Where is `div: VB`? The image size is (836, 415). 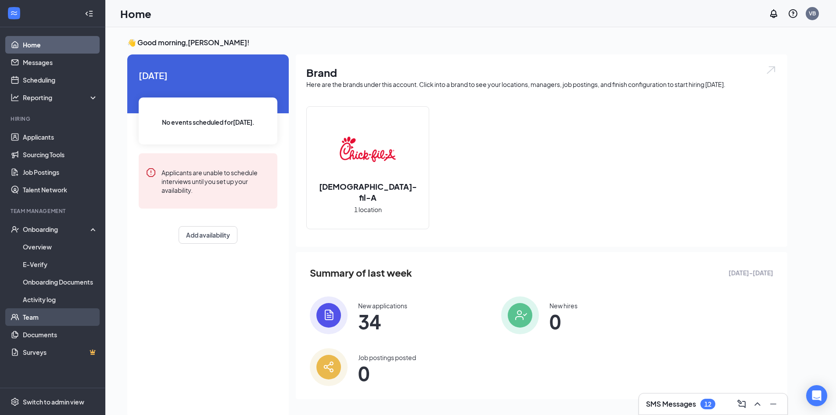 div: VB is located at coordinates (812, 13).